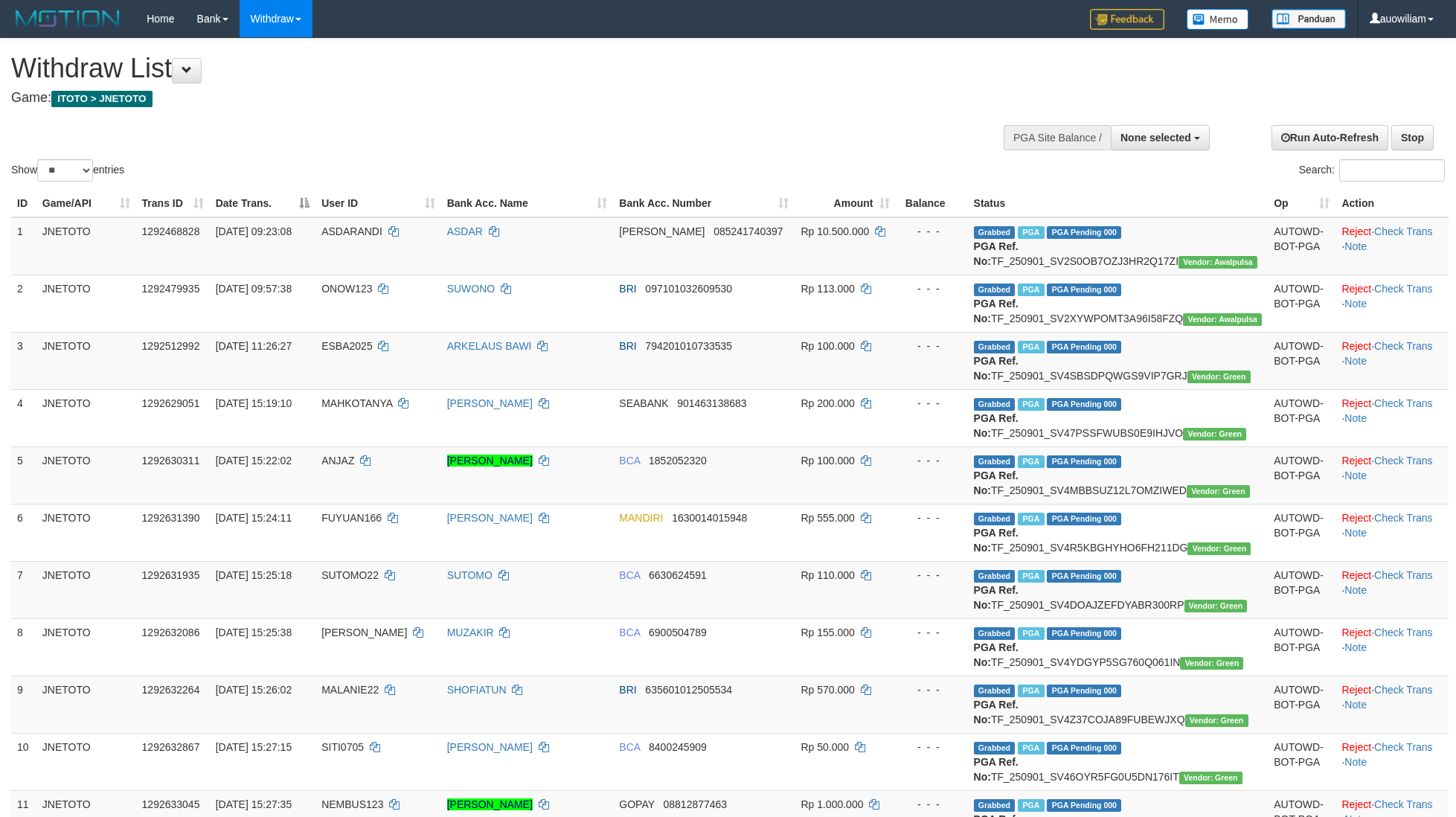 The height and width of the screenshot is (817, 1456). What do you see at coordinates (342, 747) in the screenshot?
I see `span: SITI0705` at bounding box center [342, 747].